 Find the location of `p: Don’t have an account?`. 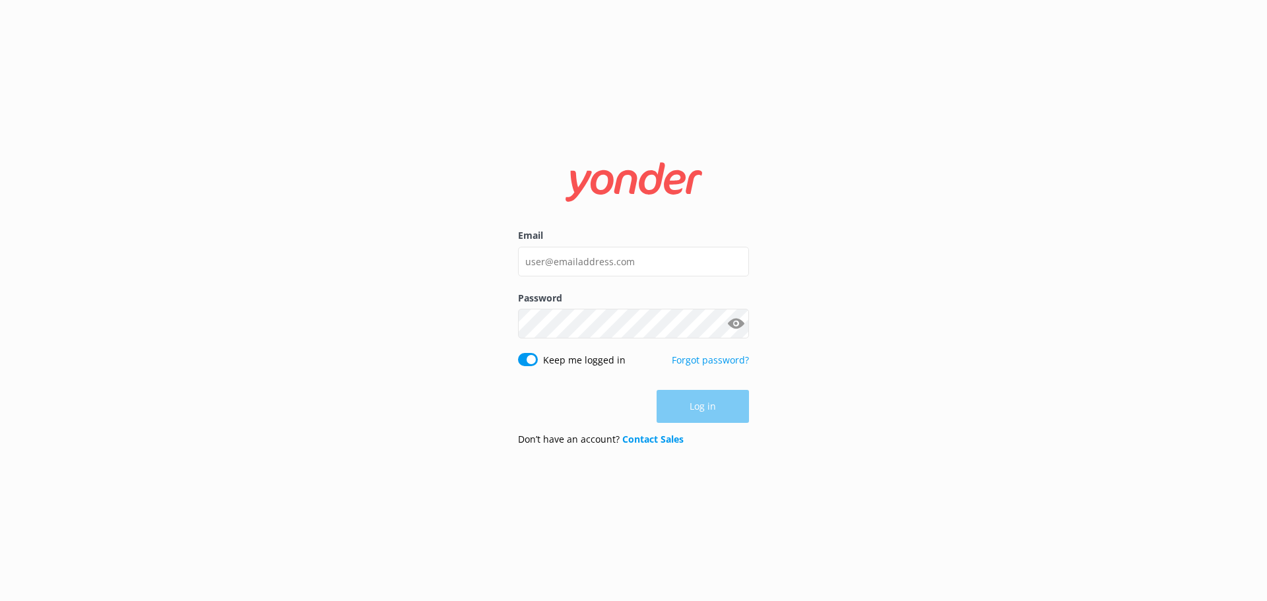

p: Don’t have an account? is located at coordinates (600, 439).